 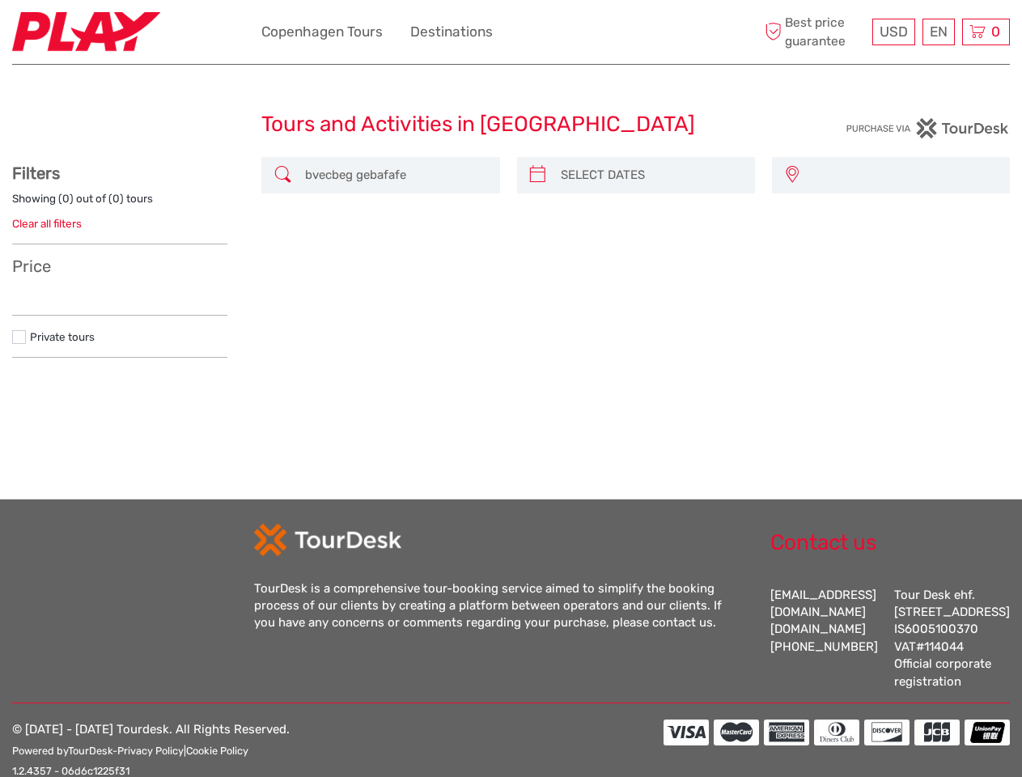 What do you see at coordinates (90, 750) in the screenshot?
I see `a: TourDesk` at bounding box center [90, 750].